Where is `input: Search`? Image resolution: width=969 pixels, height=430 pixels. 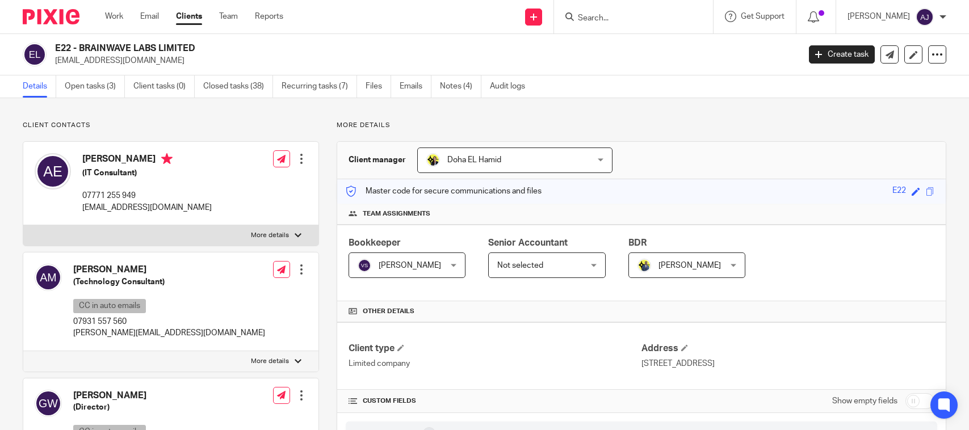 input: Search is located at coordinates (628, 19).